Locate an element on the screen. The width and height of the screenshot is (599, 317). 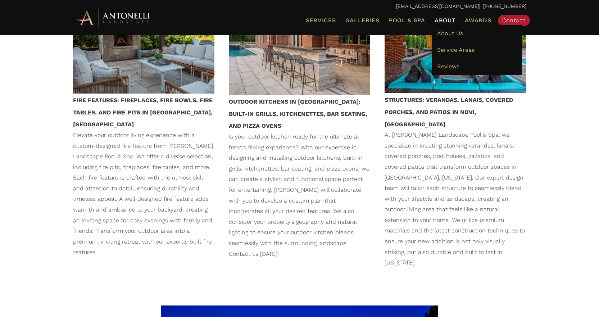
a: Services is located at coordinates (321, 20).